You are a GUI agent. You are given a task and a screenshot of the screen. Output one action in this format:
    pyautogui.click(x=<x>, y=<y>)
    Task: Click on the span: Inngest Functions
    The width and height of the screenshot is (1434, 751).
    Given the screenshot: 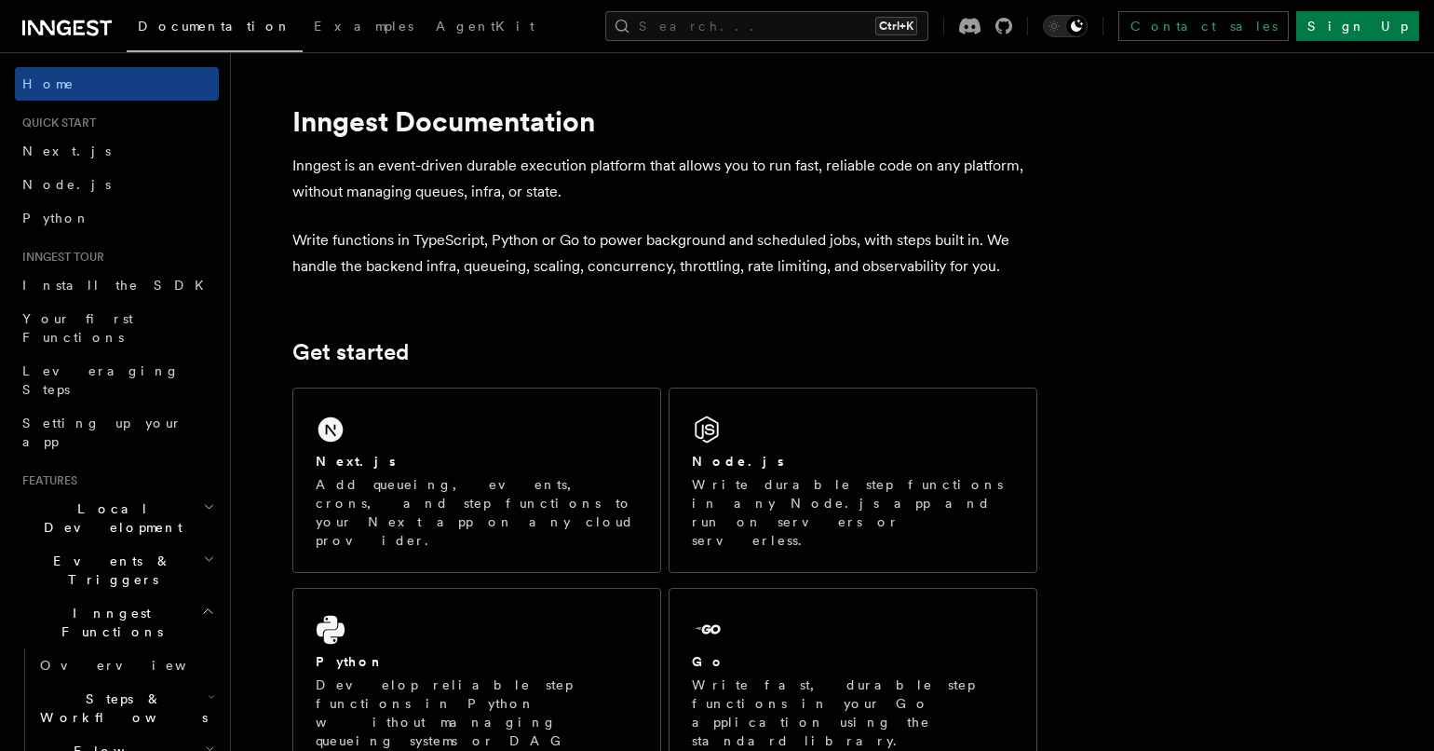 What is the action you would take?
    pyautogui.click(x=108, y=622)
    